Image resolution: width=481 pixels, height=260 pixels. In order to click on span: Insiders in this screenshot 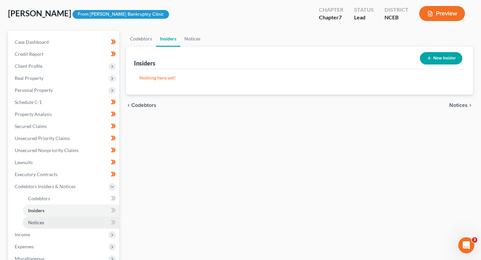, I will do `click(36, 210)`.